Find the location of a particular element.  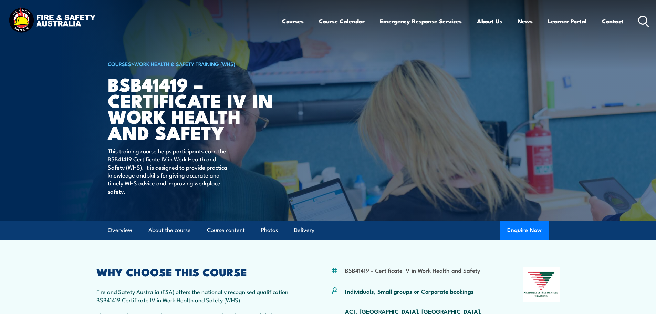

li: BSB41419 - Certificate IV in Work Health and Safety is located at coordinates (413, 270).